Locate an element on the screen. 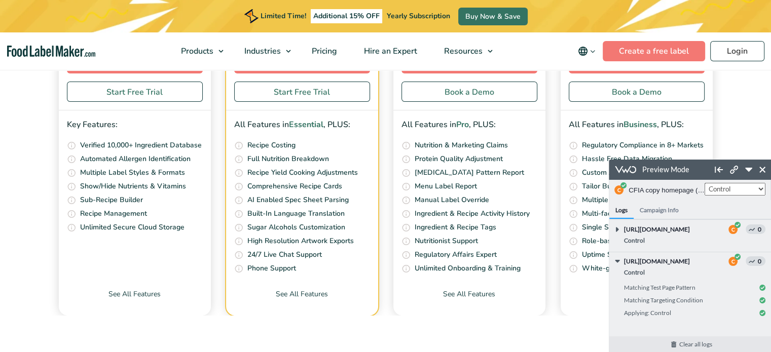 The image size is (771, 352). span: Additional 15% OFF is located at coordinates (346, 16).